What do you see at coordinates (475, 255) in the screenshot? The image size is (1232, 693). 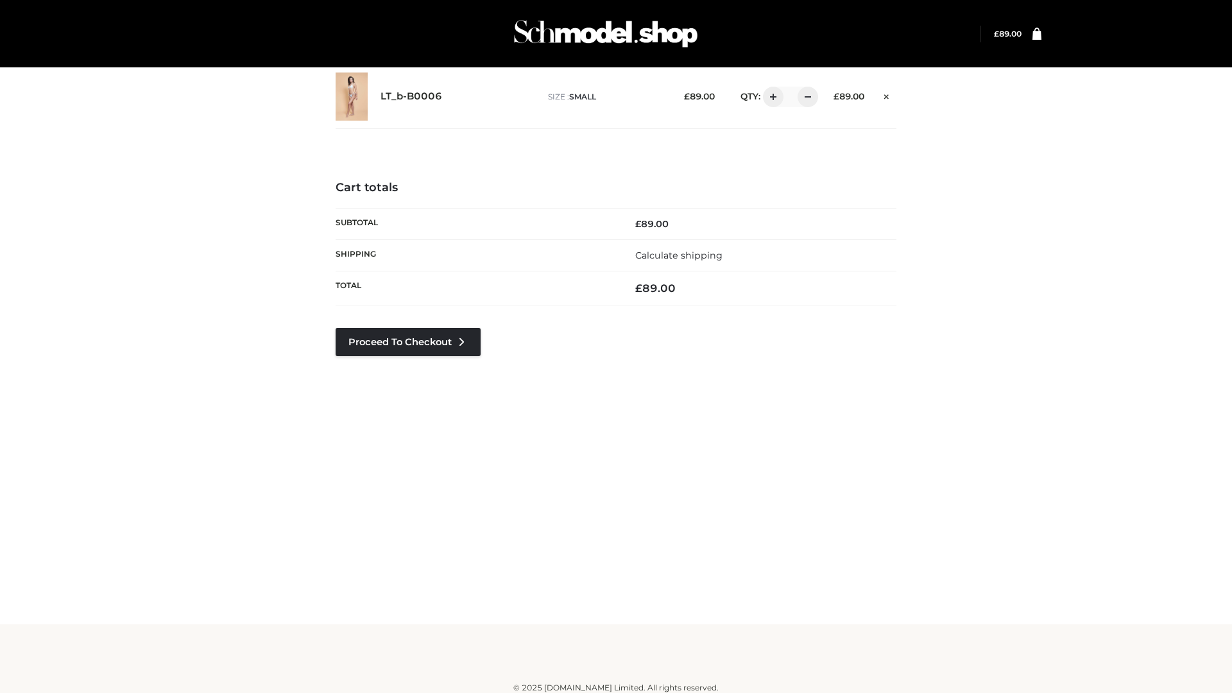 I see `th: Shipping` at bounding box center [475, 255].